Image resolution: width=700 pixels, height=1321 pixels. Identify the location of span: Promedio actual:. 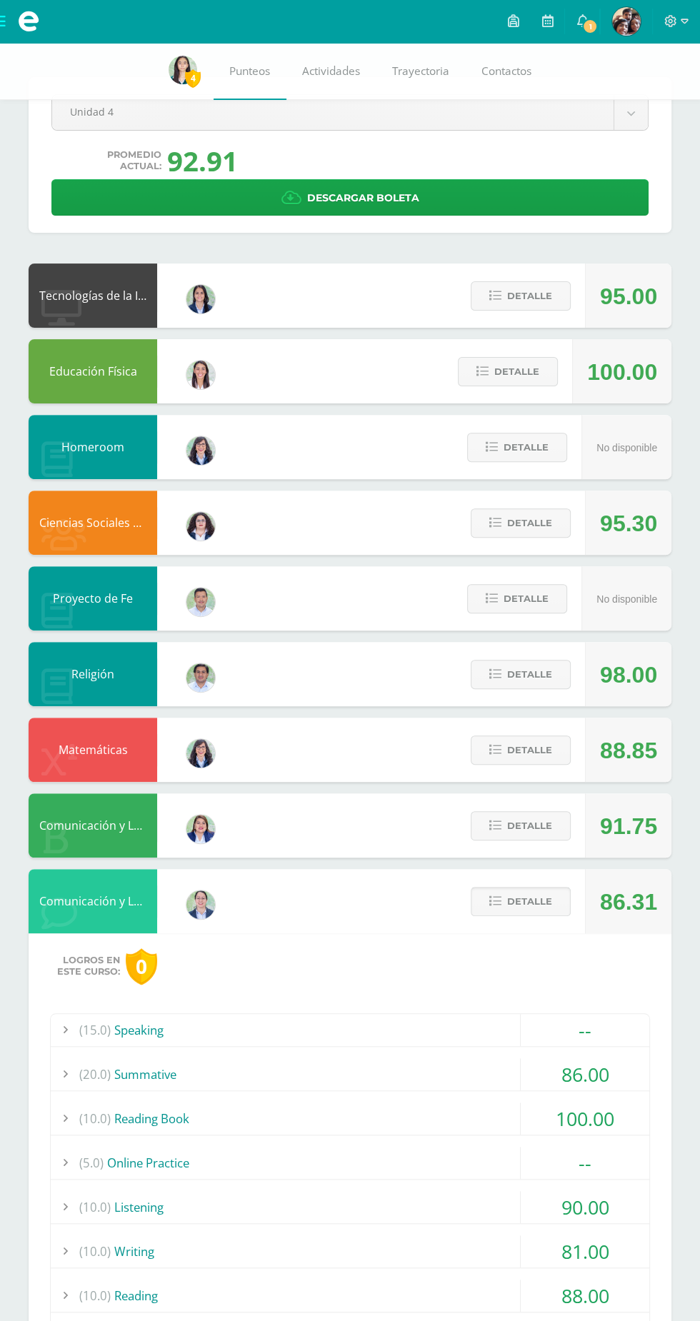
(134, 161).